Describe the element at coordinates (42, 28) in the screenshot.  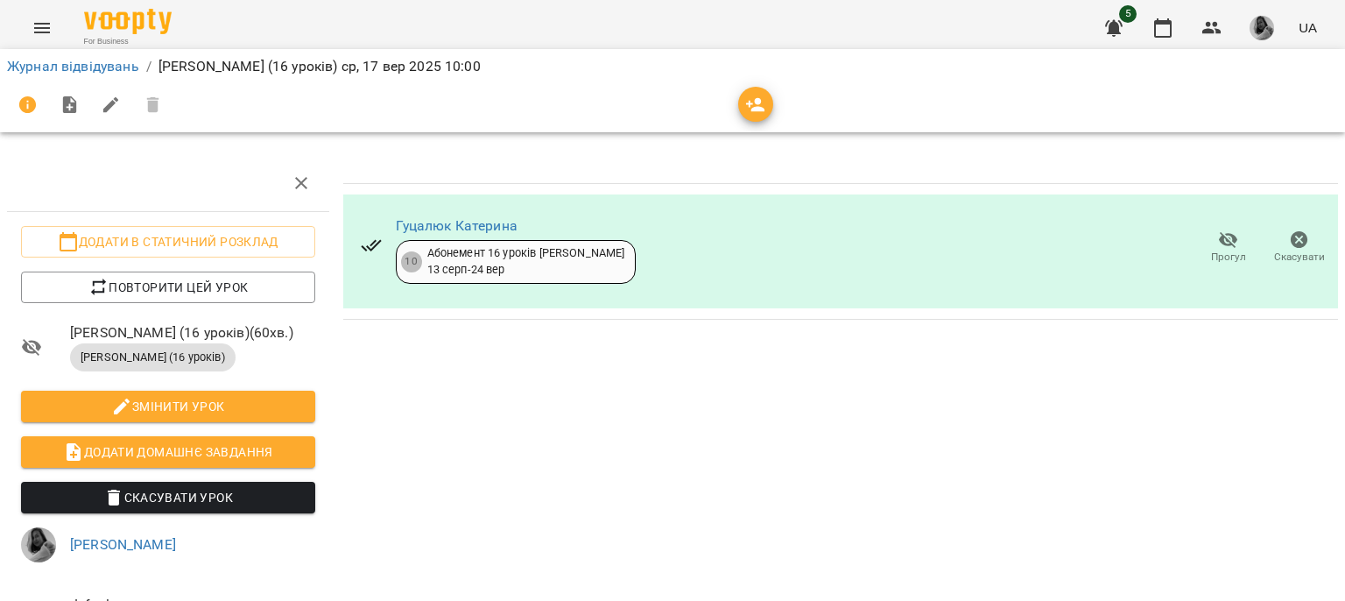
I see `button: Menu` at that location.